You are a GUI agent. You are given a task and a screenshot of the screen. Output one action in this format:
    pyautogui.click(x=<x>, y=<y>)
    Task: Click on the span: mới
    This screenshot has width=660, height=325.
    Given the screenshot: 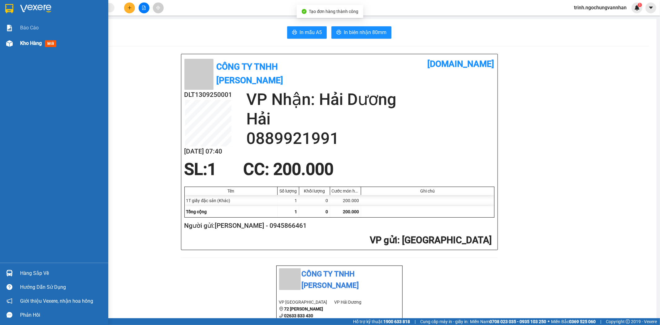 What is the action you would take?
    pyautogui.click(x=50, y=44)
    